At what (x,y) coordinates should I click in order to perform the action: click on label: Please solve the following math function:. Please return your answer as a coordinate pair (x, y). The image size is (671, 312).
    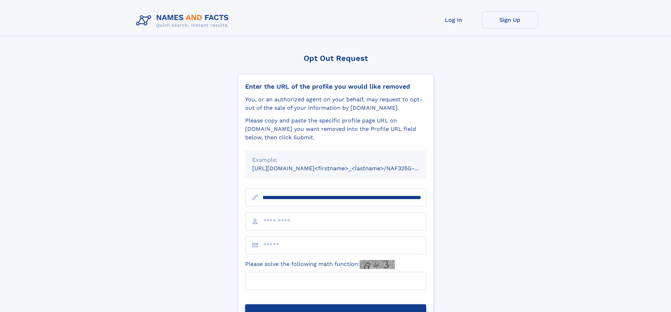
    Looking at the image, I should click on (320, 265).